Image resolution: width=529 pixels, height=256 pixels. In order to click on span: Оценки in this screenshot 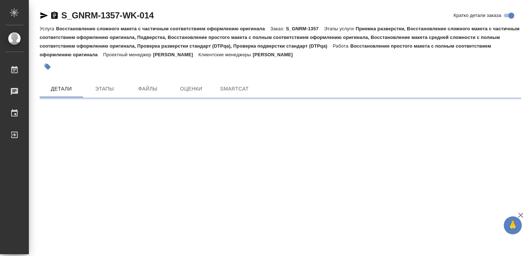, I will do `click(191, 89)`.